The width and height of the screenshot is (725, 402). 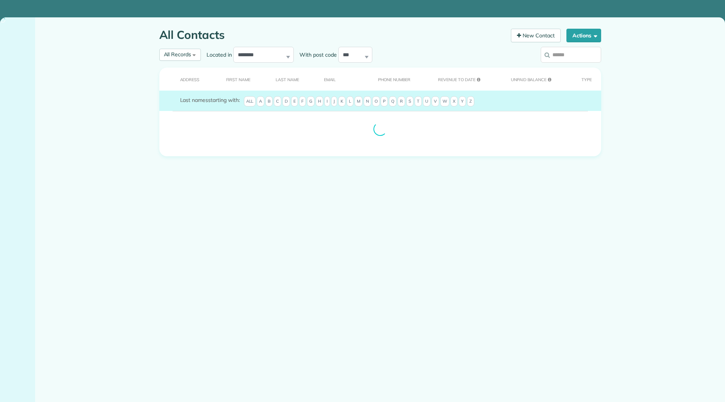 I want to click on span: R, so click(x=401, y=102).